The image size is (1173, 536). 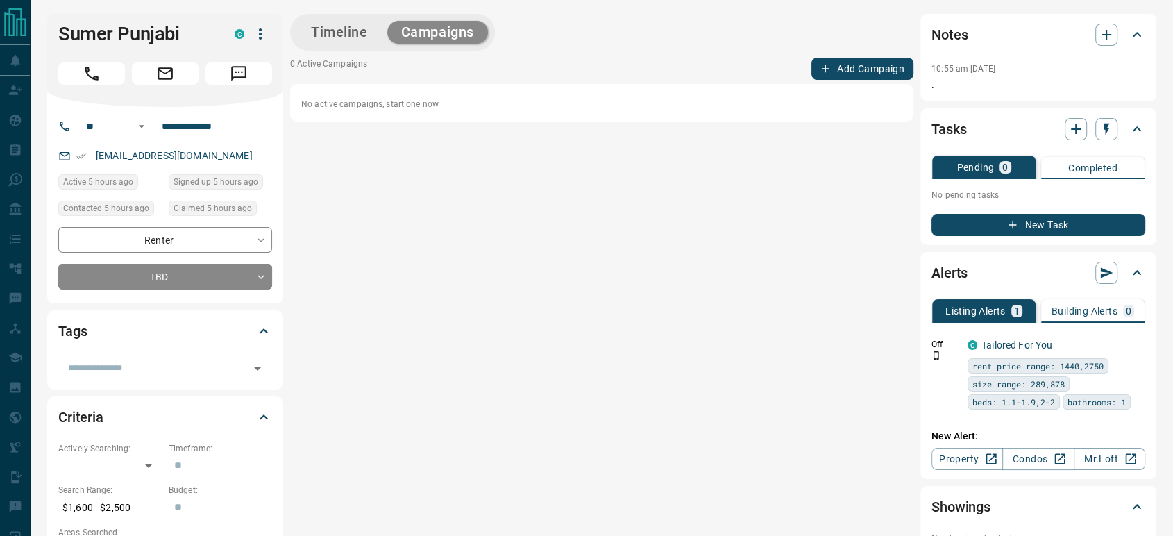 What do you see at coordinates (110, 507) in the screenshot?
I see `p: $1,600 - $2,500` at bounding box center [110, 507].